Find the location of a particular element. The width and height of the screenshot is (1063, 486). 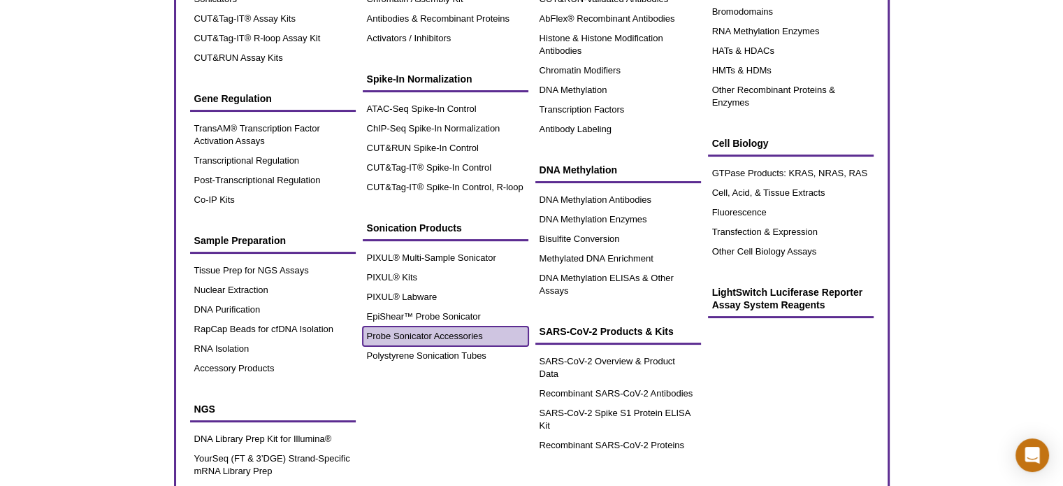

a: CUT&Tag-IT® Assay Kits is located at coordinates (273, 19).